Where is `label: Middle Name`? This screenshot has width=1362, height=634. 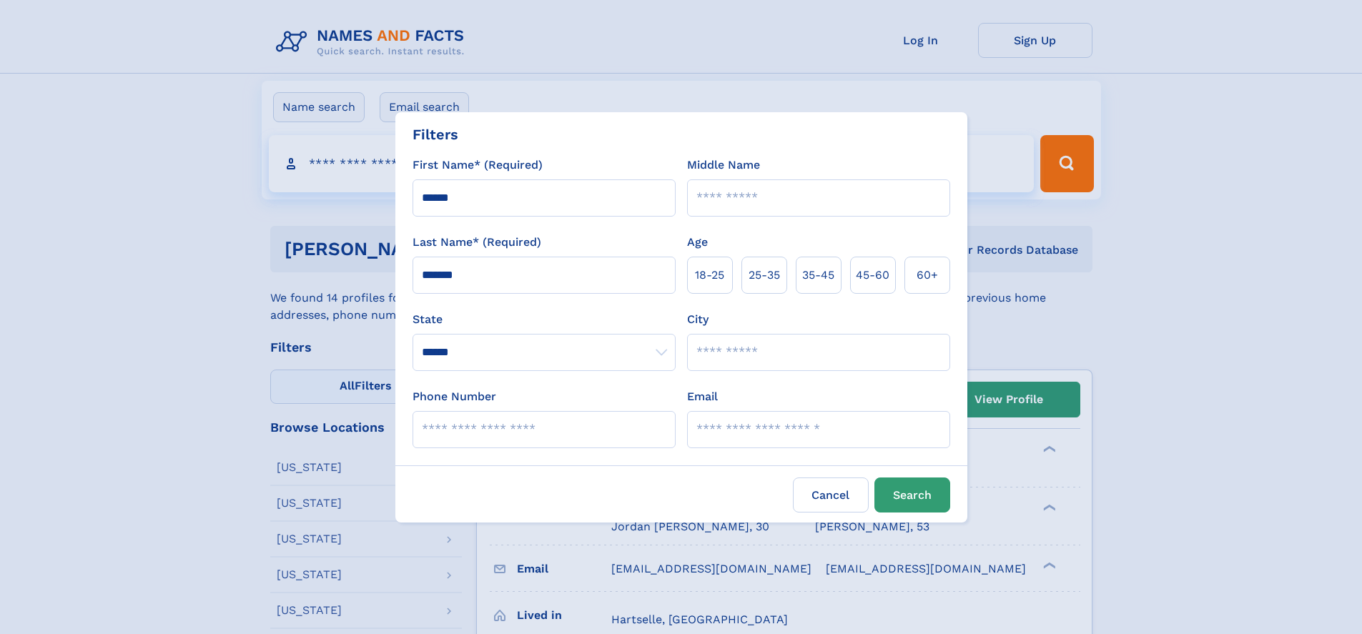 label: Middle Name is located at coordinates (724, 165).